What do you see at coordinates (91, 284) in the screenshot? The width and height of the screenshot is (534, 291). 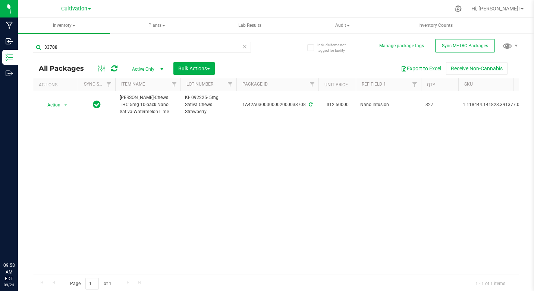 I see `span: Page of 1` at bounding box center [91, 284].